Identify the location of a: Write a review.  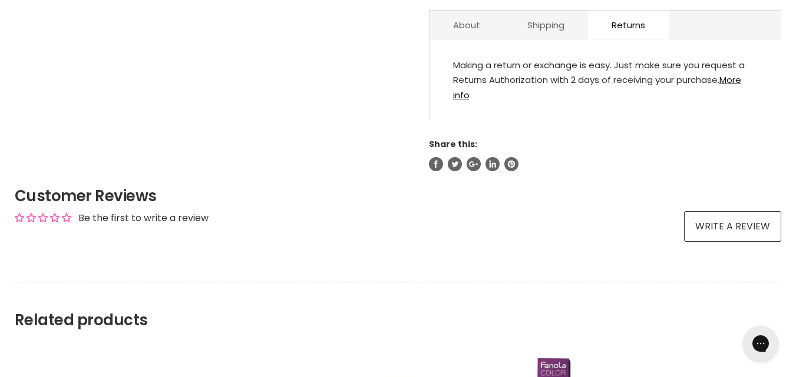
(732, 227).